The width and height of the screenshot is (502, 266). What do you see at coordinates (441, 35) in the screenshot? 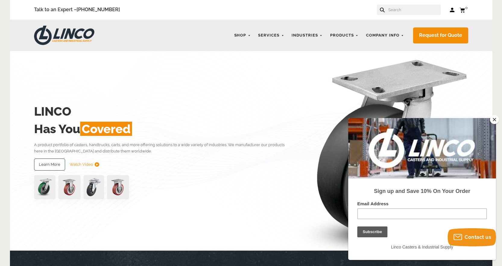
I see `a: Request for Quote` at bounding box center [441, 35].